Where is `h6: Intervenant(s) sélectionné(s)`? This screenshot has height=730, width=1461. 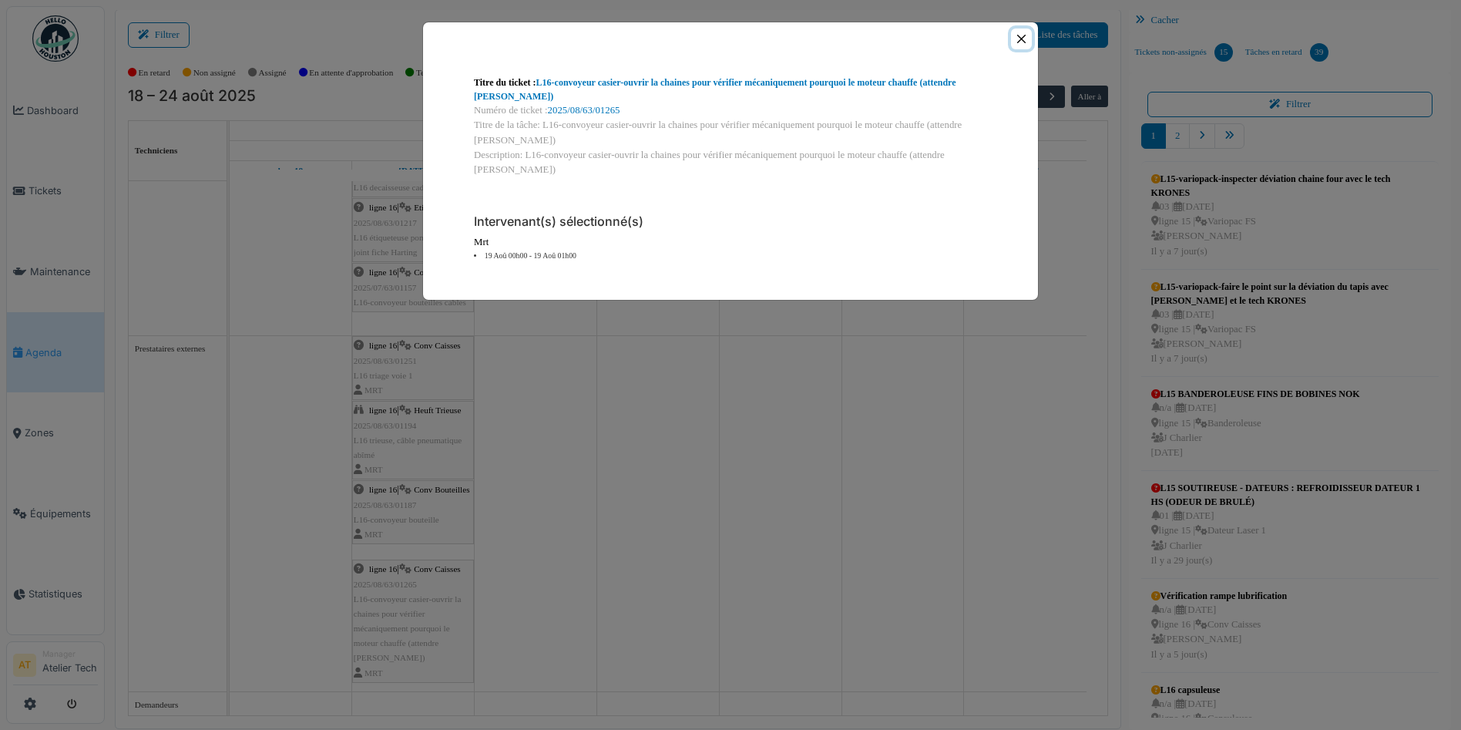 h6: Intervenant(s) sélectionné(s) is located at coordinates (559, 221).